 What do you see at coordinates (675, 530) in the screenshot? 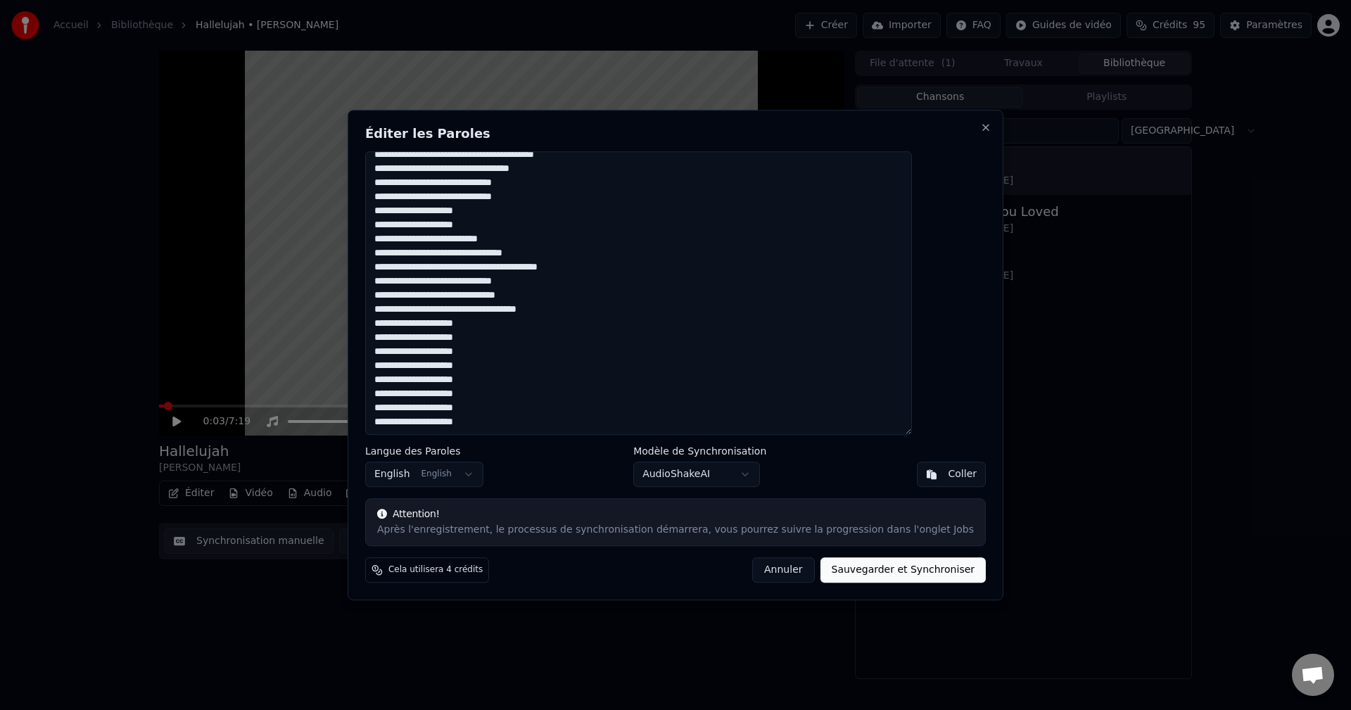
I see `div: Après l'enregistrement, le processus de synchronisation démarrera, vous pourrez suivre la progres...` at bounding box center [675, 530].